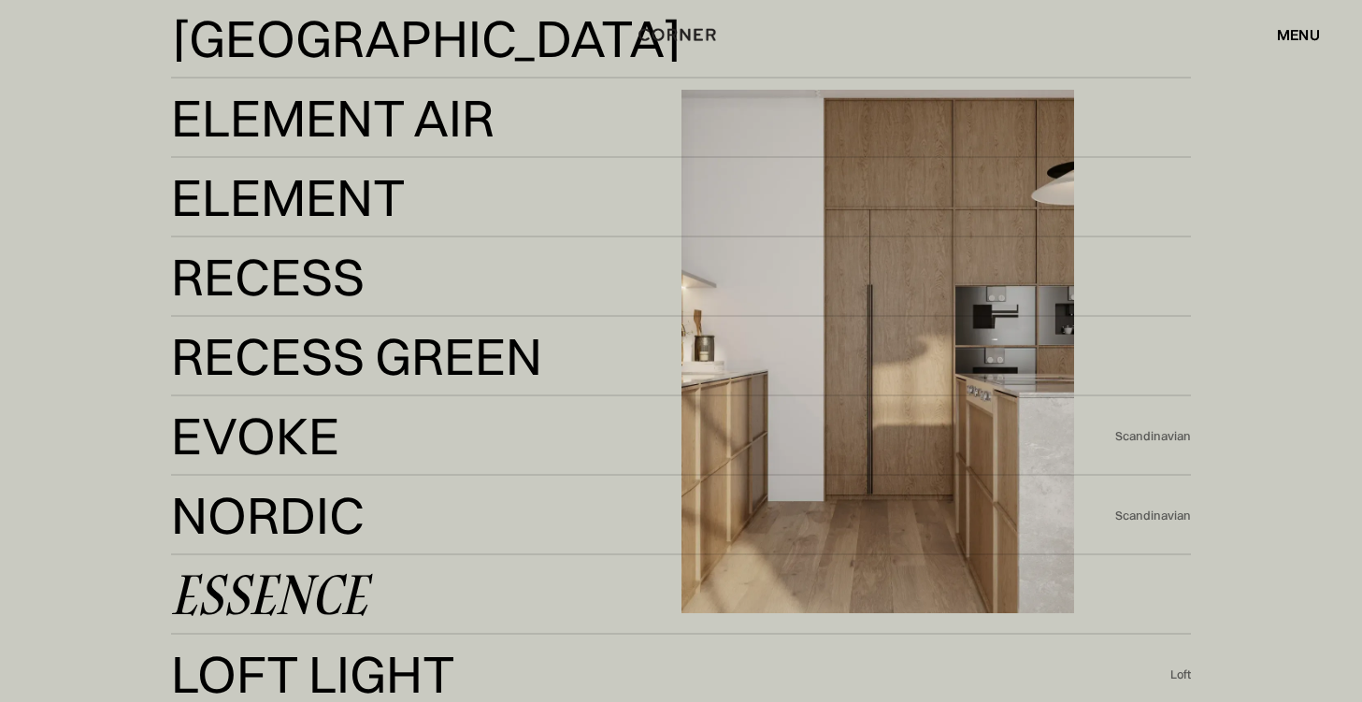 Image resolution: width=1362 pixels, height=702 pixels. What do you see at coordinates (642, 515) in the screenshot?
I see `a: NordicNordic` at bounding box center [642, 515].